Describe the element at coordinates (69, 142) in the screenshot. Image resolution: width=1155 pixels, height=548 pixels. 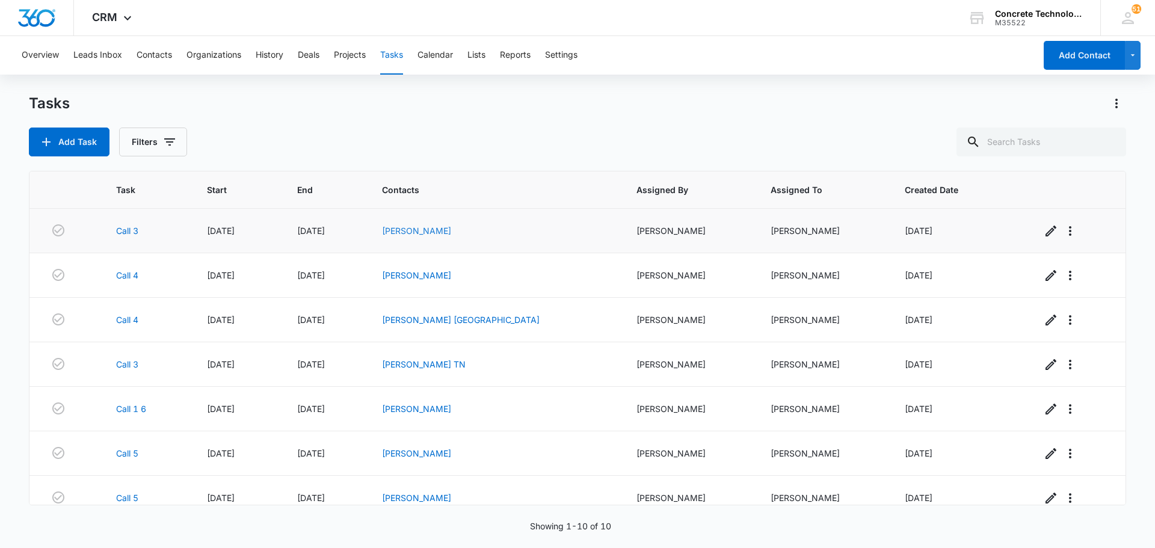
I see `button: Add Task` at that location.